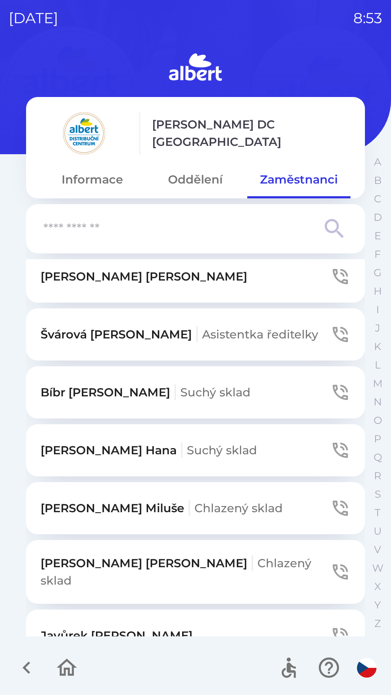 This screenshot has width=391, height=695. What do you see at coordinates (366, 668) in the screenshot?
I see `img: cs flag` at bounding box center [366, 668].